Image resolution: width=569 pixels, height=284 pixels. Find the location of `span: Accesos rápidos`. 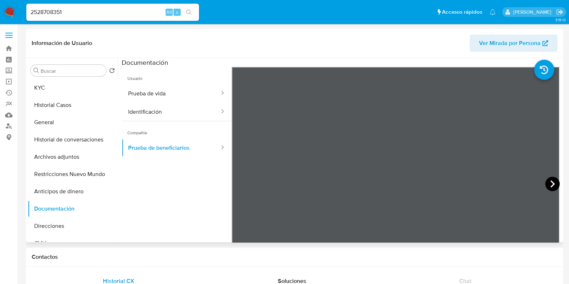

span: Accesos rápidos is located at coordinates (462, 12).